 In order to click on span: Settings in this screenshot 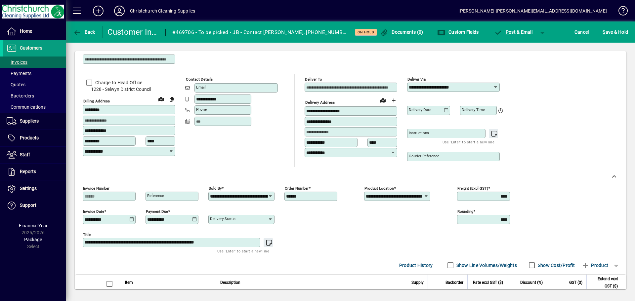, I will do `click(28, 189)`.